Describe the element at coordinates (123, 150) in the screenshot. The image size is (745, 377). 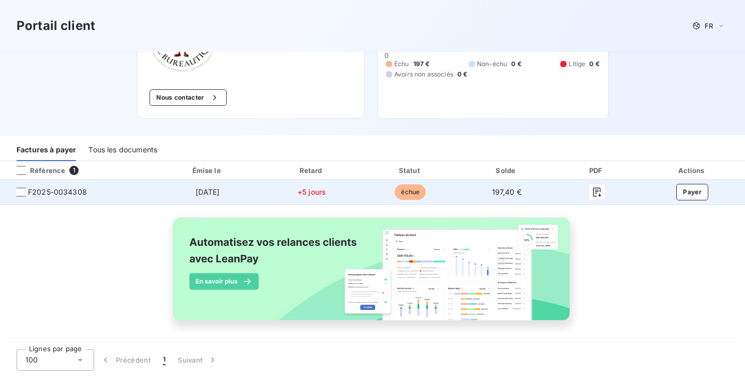
I see `div: Tous les documents` at that location.